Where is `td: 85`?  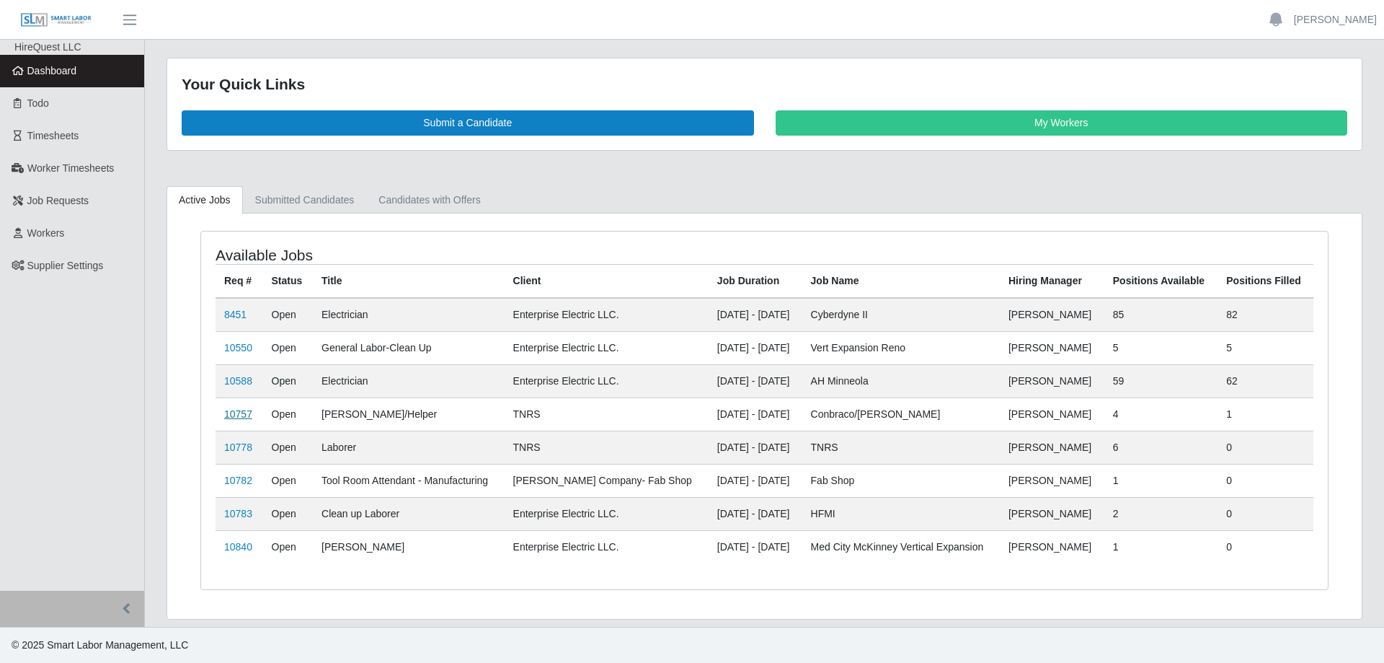 td: 85 is located at coordinates (1162, 314).